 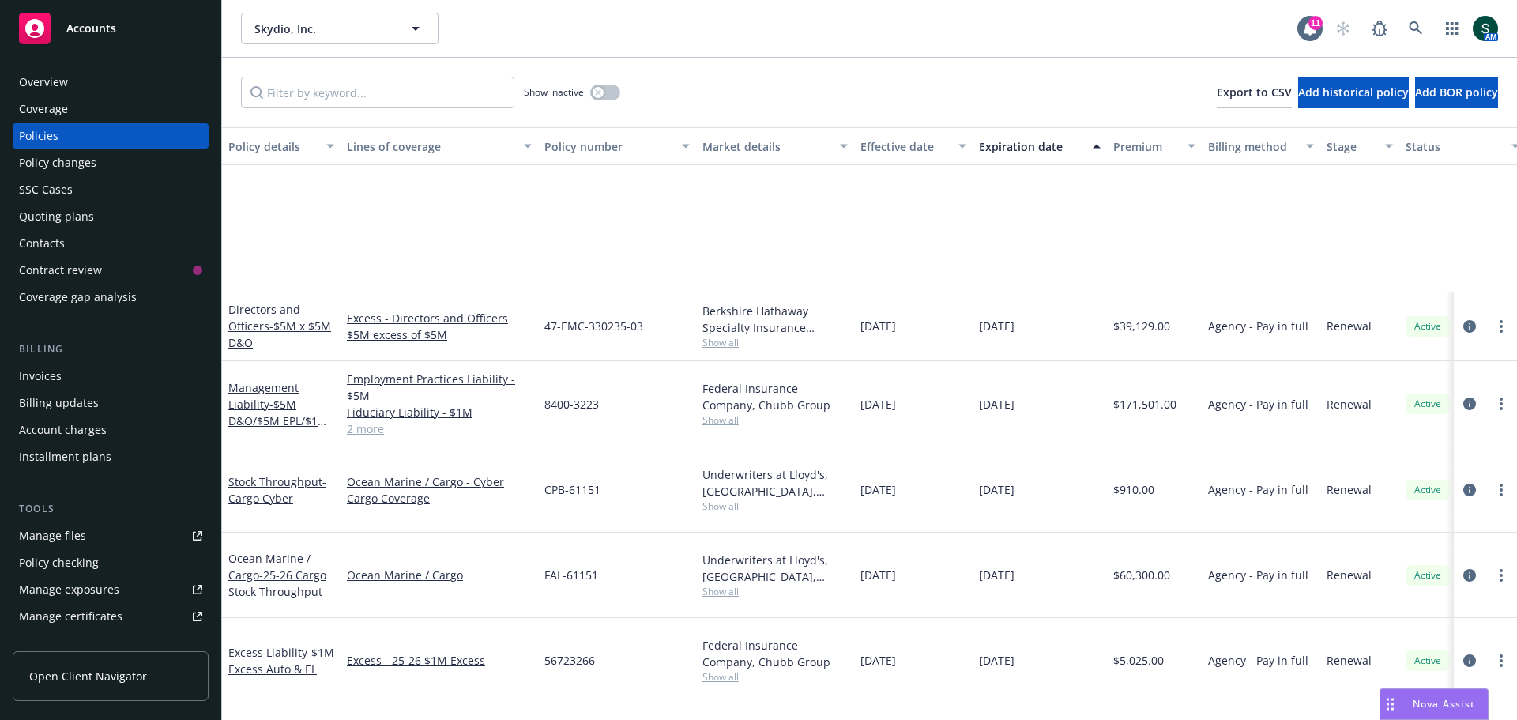 I want to click on div: Manage exposures, so click(x=69, y=590).